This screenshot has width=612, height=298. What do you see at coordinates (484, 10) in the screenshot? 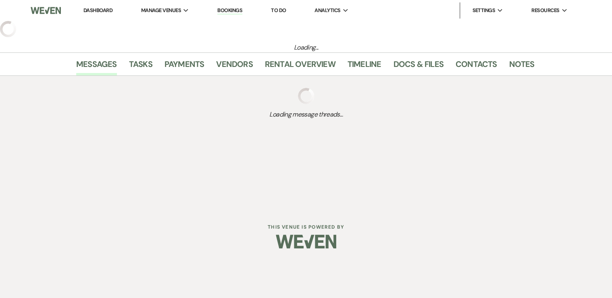
I see `span: Settings` at bounding box center [484, 10].